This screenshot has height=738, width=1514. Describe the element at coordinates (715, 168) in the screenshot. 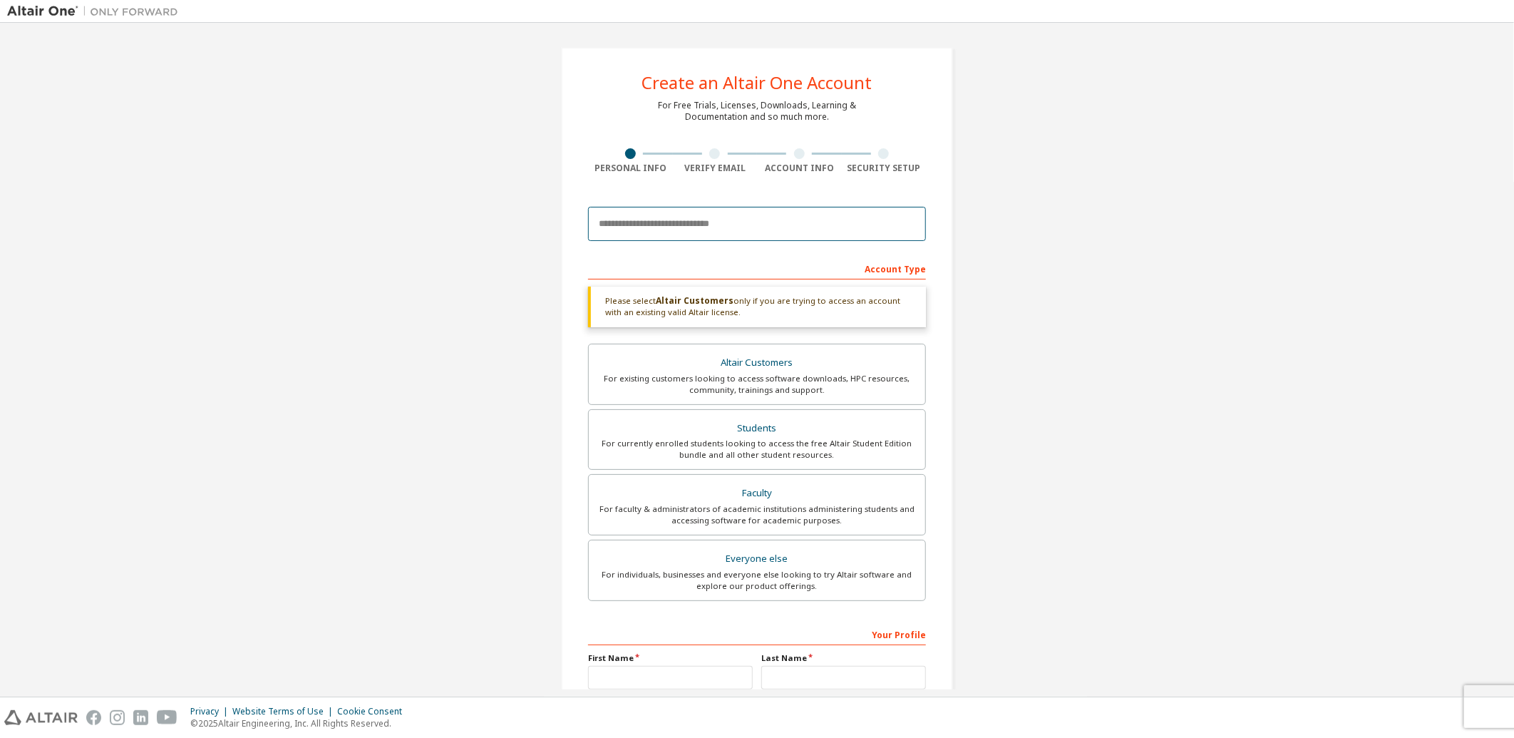

I see `div: Verify Email` at that location.